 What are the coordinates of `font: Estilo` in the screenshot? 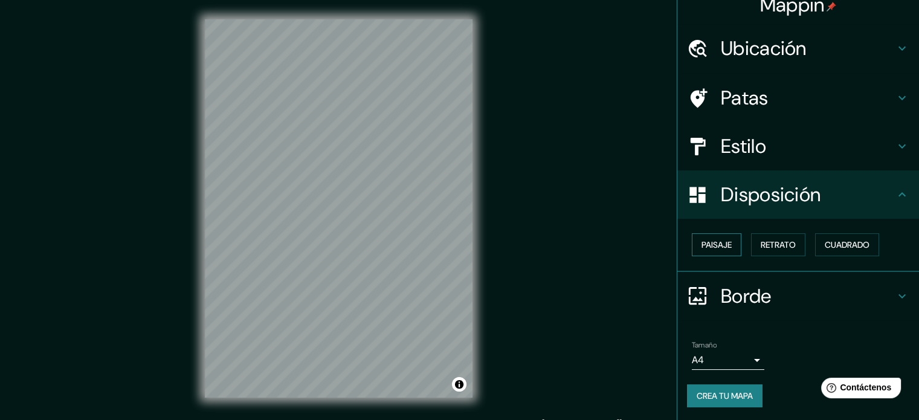 It's located at (743, 146).